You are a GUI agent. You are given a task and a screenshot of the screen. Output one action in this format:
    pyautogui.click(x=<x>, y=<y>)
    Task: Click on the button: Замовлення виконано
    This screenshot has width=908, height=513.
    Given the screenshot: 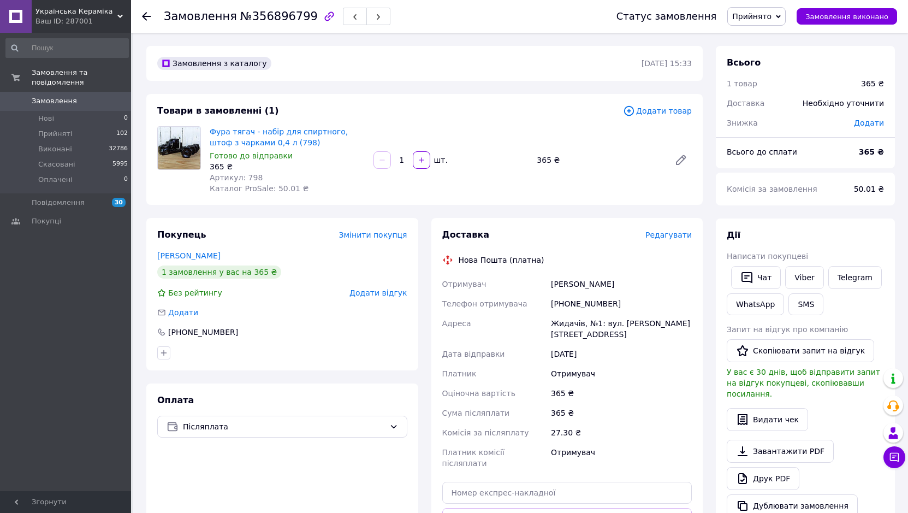 What is the action you would take?
    pyautogui.click(x=847, y=16)
    